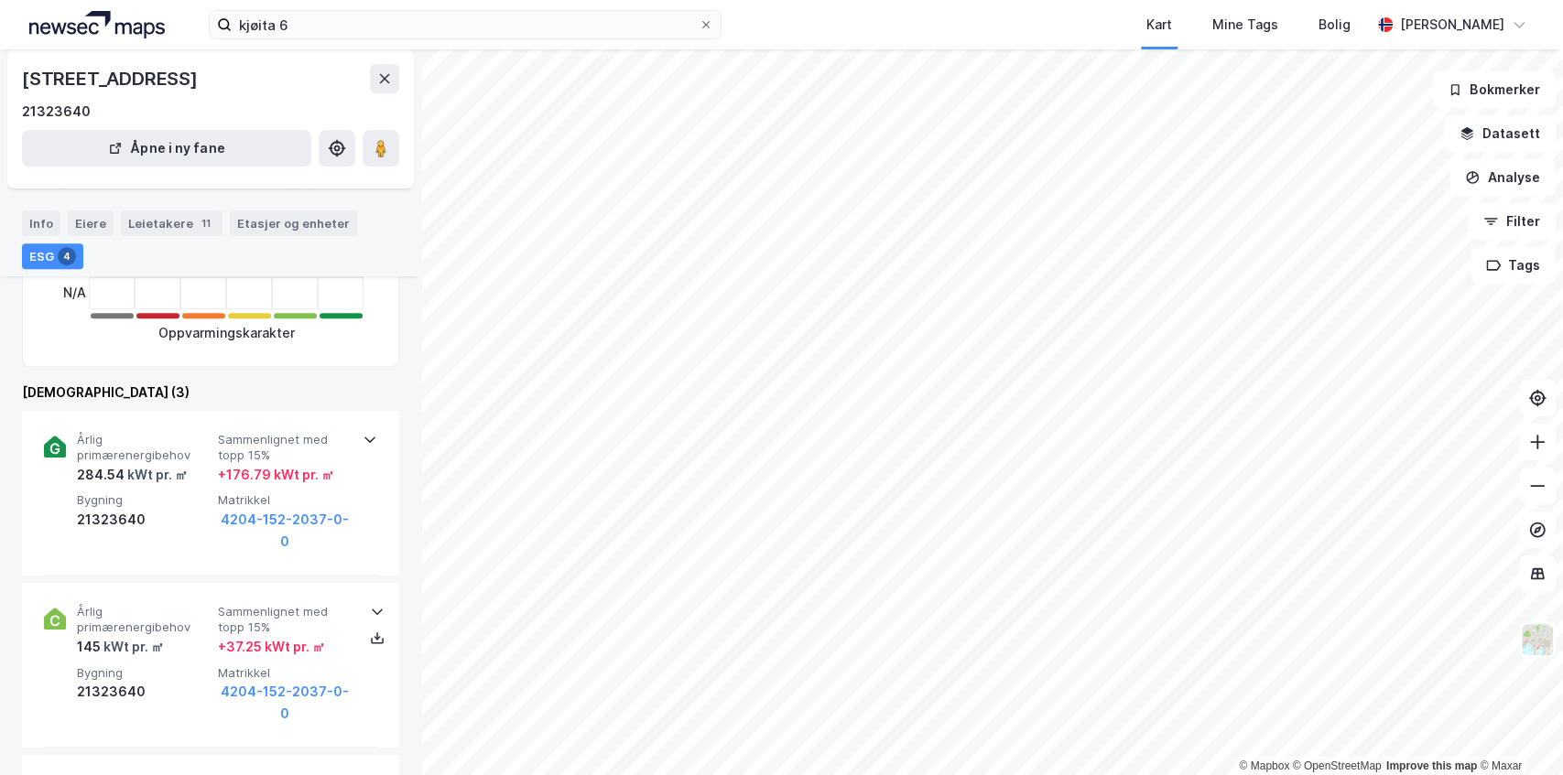 The width and height of the screenshot is (1563, 775). I want to click on div: Info, so click(41, 223).